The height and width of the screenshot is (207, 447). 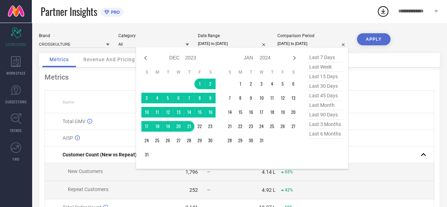 What do you see at coordinates (178, 140) in the screenshot?
I see `td: Wed Dec 27 2023` at bounding box center [178, 140].